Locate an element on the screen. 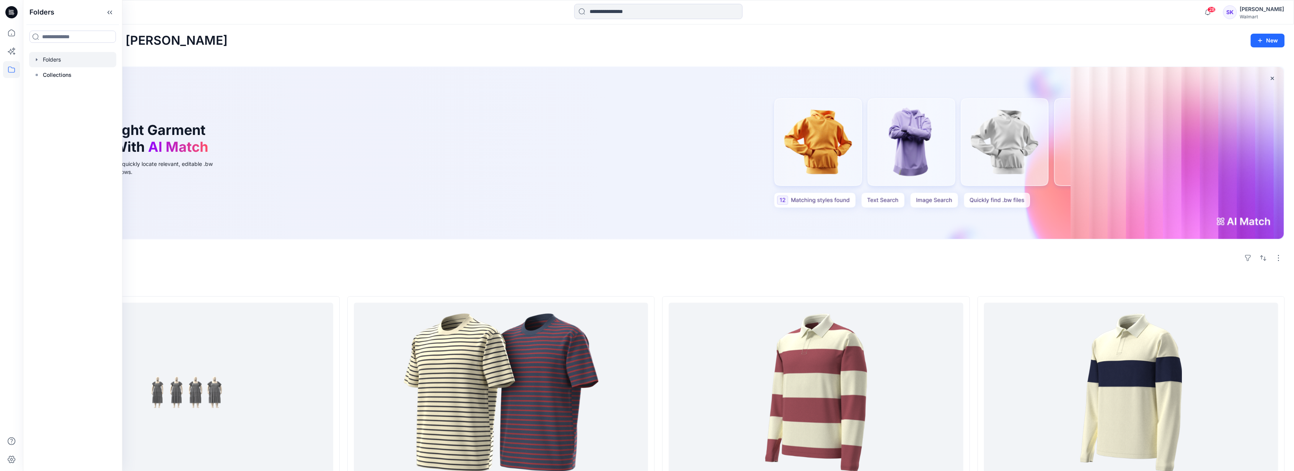 The width and height of the screenshot is (1294, 471). div: Walmart is located at coordinates (1262, 16).